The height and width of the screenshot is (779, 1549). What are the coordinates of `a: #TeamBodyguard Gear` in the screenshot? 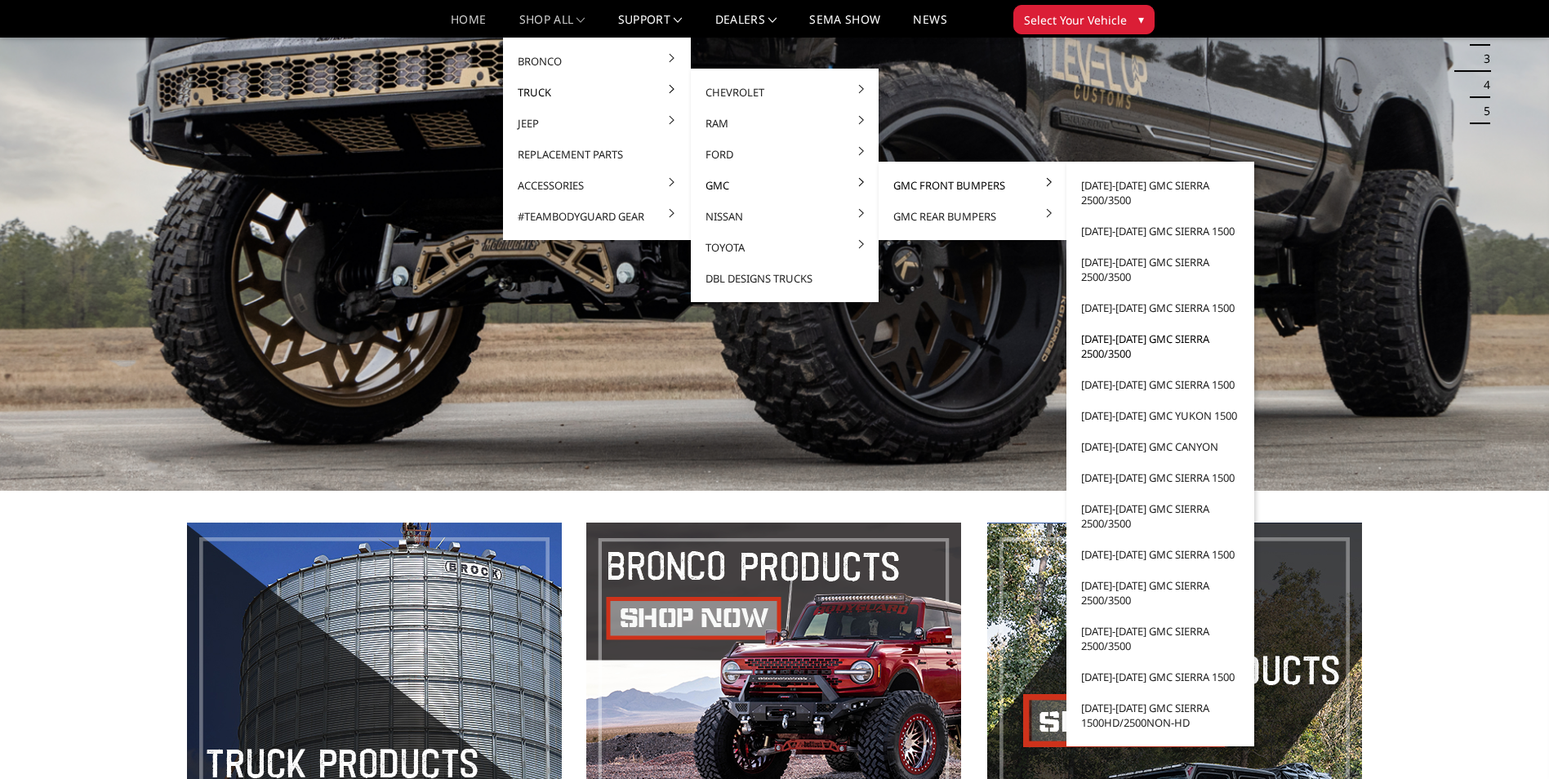 It's located at (597, 216).